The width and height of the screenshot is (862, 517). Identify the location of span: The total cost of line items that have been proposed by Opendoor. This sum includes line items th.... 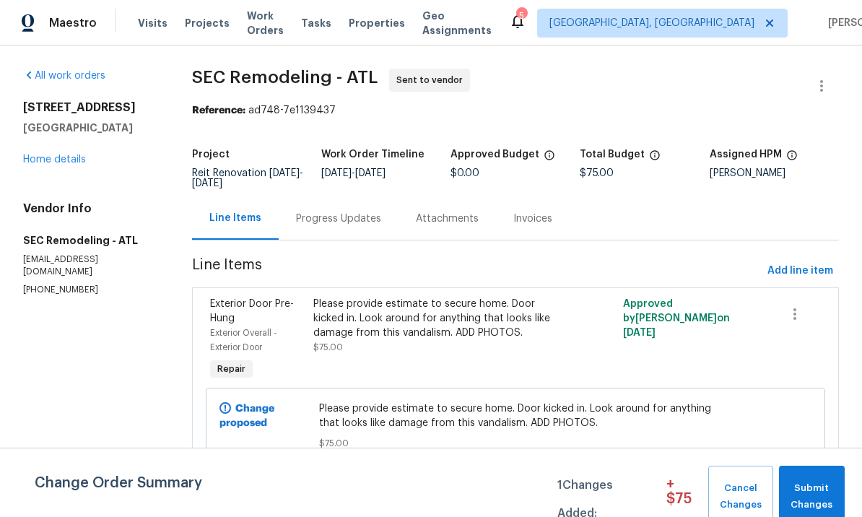
(655, 159).